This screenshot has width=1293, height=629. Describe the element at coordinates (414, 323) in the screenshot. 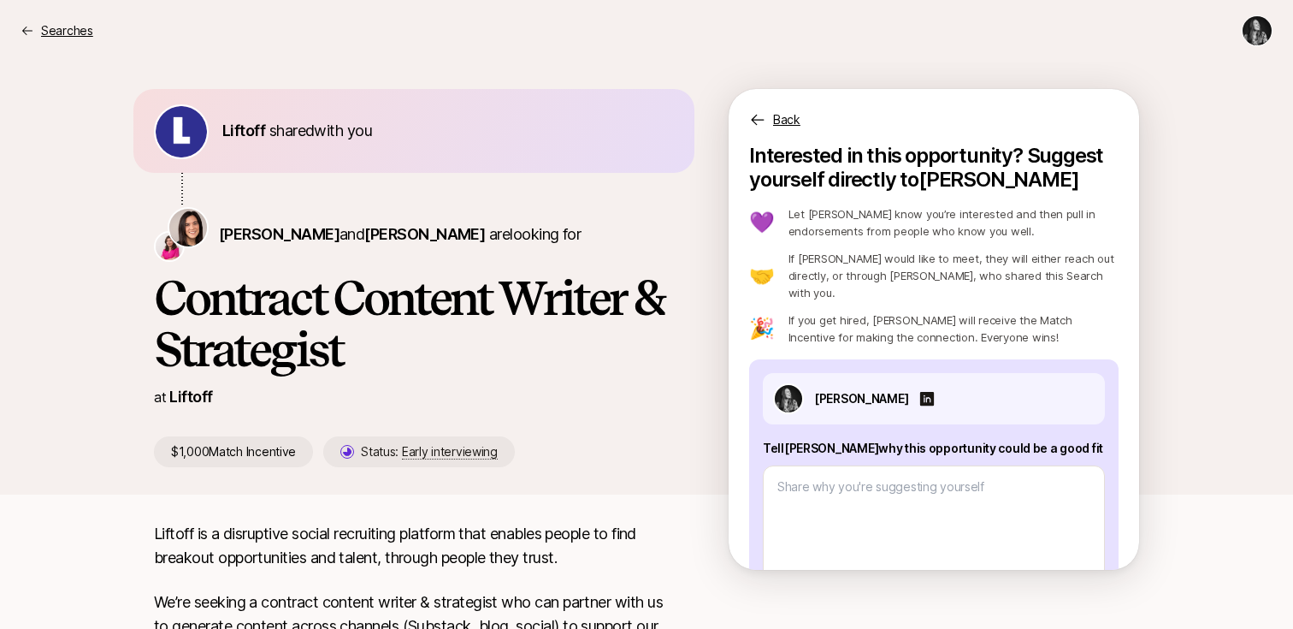

I see `h1: Contract Content Writer & Strategist` at that location.